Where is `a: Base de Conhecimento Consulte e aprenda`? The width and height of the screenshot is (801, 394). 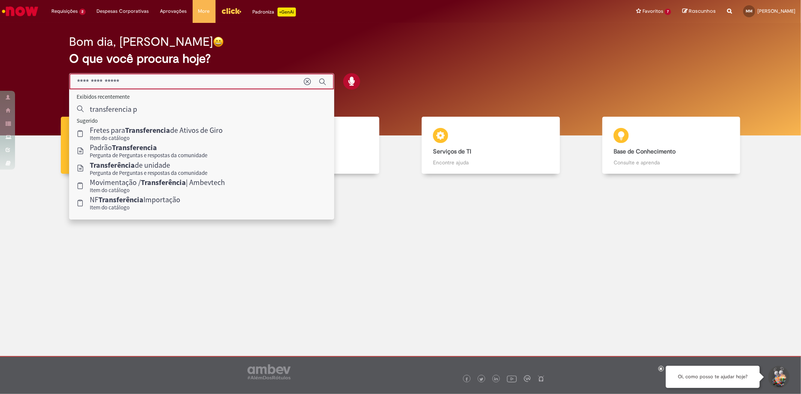 a: Base de Conhecimento Consulte e aprenda is located at coordinates (671, 145).